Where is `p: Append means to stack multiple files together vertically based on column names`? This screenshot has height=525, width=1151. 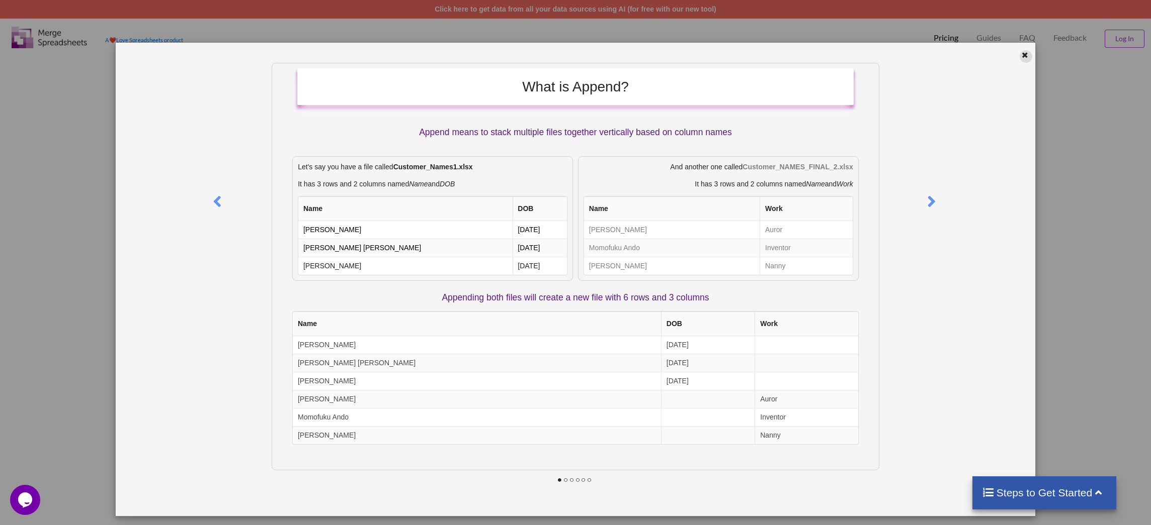
p: Append means to stack multiple files together vertically based on column names is located at coordinates (575, 132).